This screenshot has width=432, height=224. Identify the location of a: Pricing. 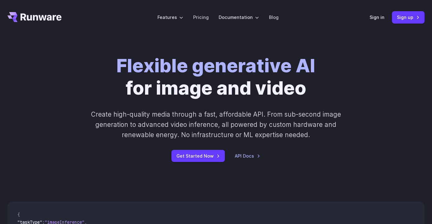
(201, 17).